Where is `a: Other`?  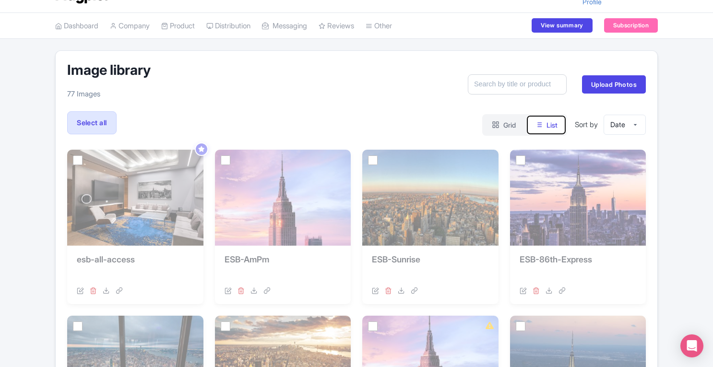
a: Other is located at coordinates (378, 26).